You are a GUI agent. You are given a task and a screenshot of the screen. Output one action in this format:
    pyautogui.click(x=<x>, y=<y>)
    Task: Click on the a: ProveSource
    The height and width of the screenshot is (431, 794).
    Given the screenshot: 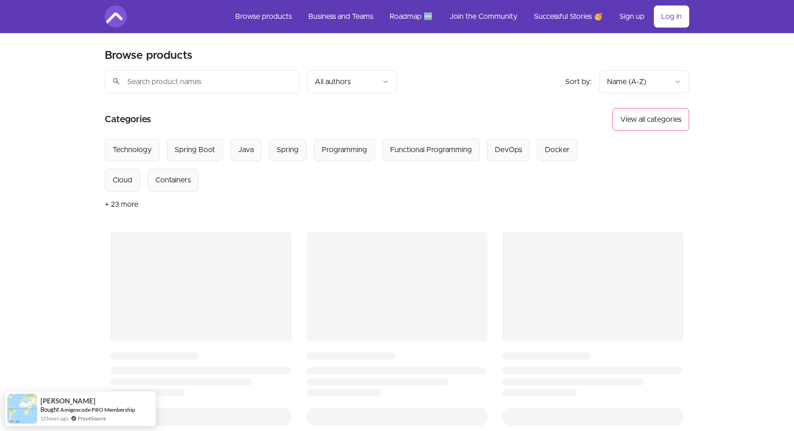 What is the action you would take?
    pyautogui.click(x=92, y=418)
    